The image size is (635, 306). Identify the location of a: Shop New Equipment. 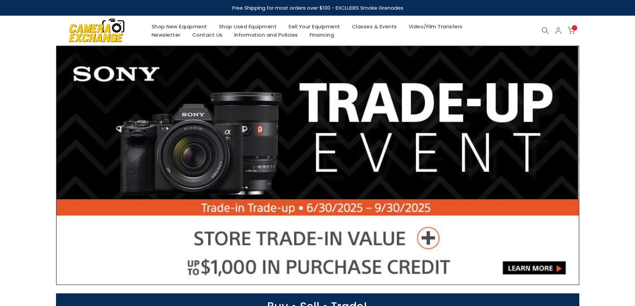
(179, 26).